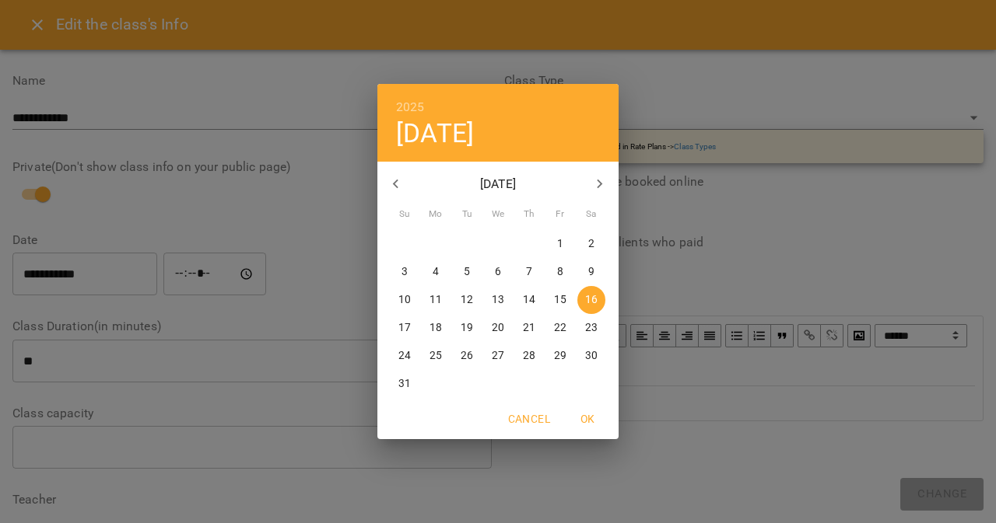  Describe the element at coordinates (467, 328) in the screenshot. I see `p: 19` at that location.